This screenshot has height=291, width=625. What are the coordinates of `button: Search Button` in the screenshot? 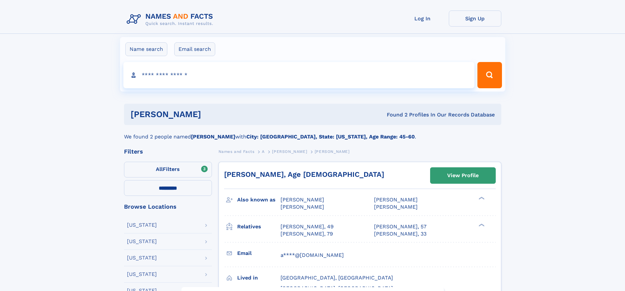 It's located at (490, 75).